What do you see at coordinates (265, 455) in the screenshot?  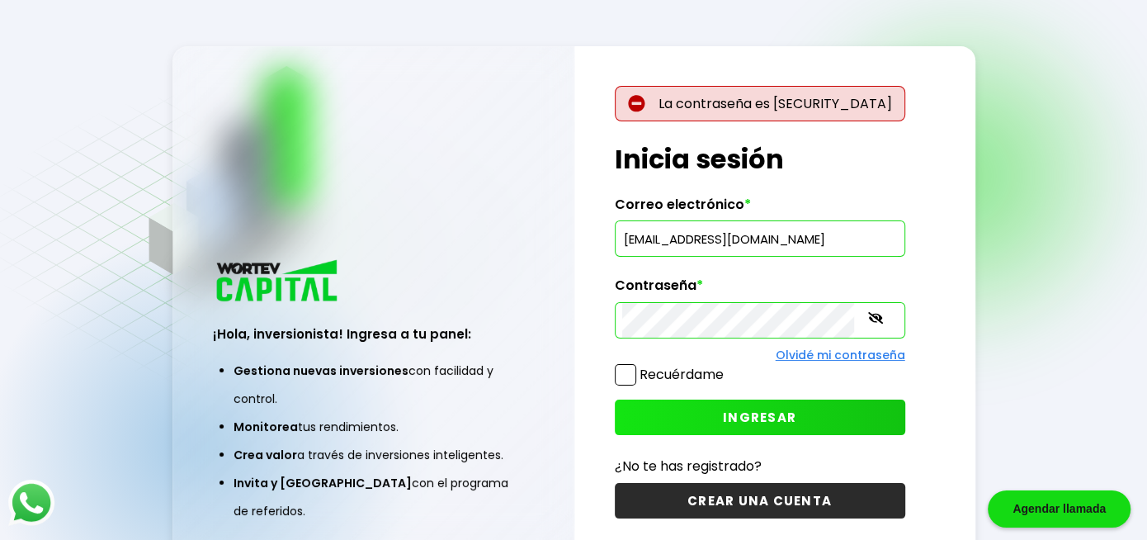 I see `span: Crea valor` at bounding box center [265, 455].